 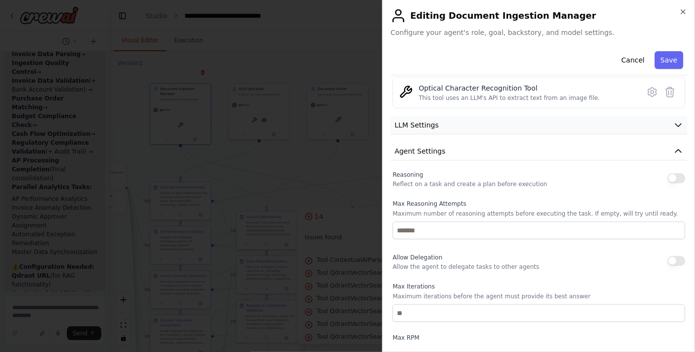 I want to click on p: Maximum requests per minute to avoid rate limits, so click(x=538, y=347).